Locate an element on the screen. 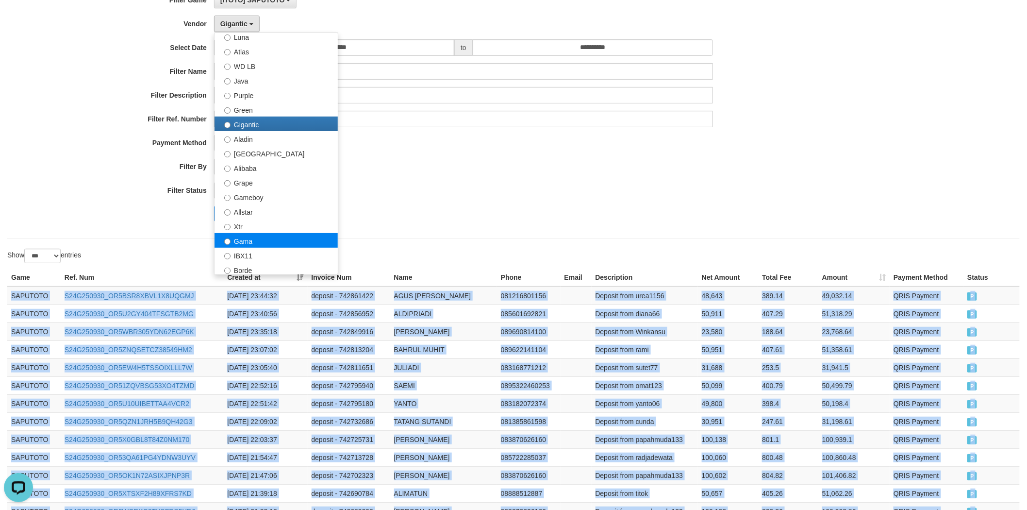 This screenshot has width=1027, height=510. td: 50,499.79 is located at coordinates (854, 385).